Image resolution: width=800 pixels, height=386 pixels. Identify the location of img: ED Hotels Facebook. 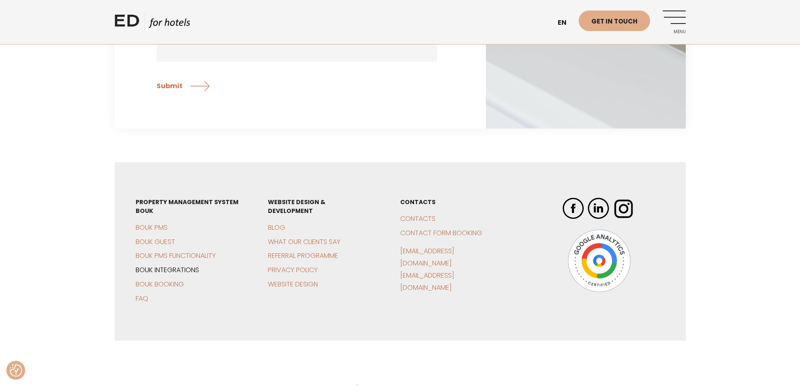
(573, 208).